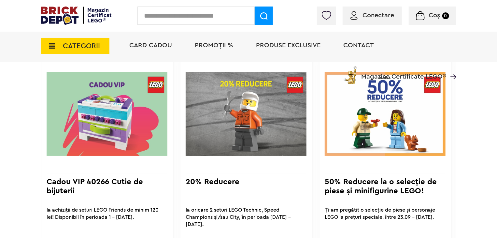 This screenshot has width=497, height=238. What do you see at coordinates (451, 68) in the screenshot?
I see `a: Magazine Certificate LEGO®` at bounding box center [451, 68].